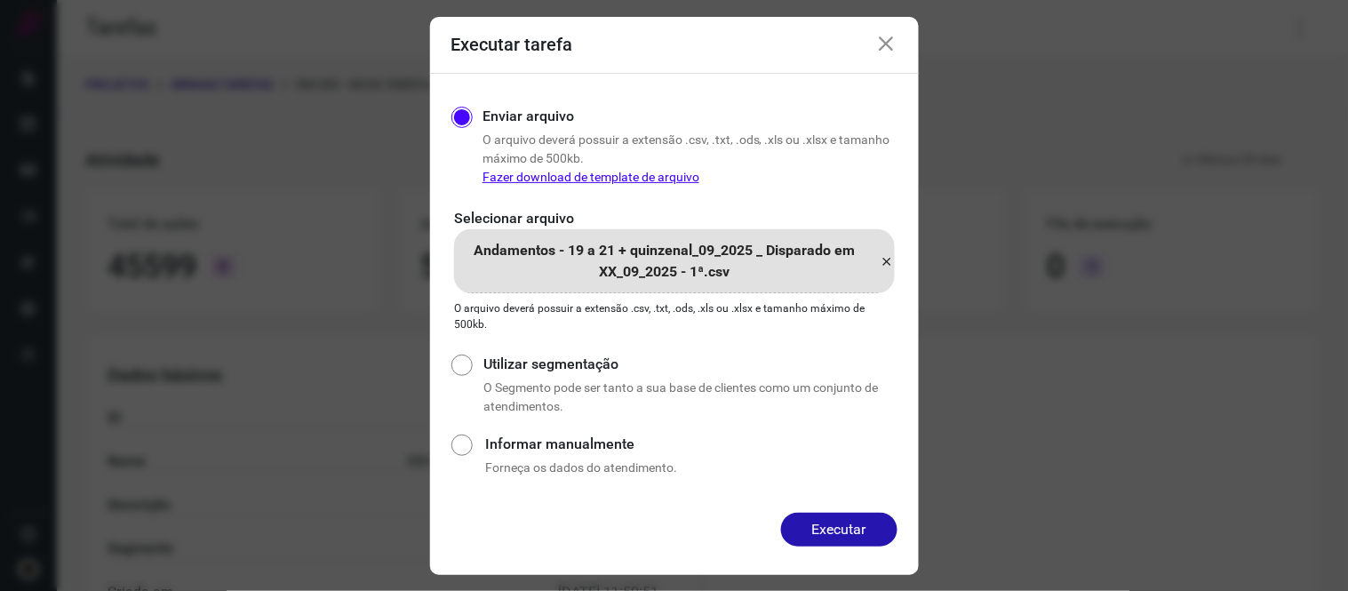  I want to click on p: O Segmento pode ser tanto a sua base de clientes como um conjunto de atendimentos., so click(690, 397).